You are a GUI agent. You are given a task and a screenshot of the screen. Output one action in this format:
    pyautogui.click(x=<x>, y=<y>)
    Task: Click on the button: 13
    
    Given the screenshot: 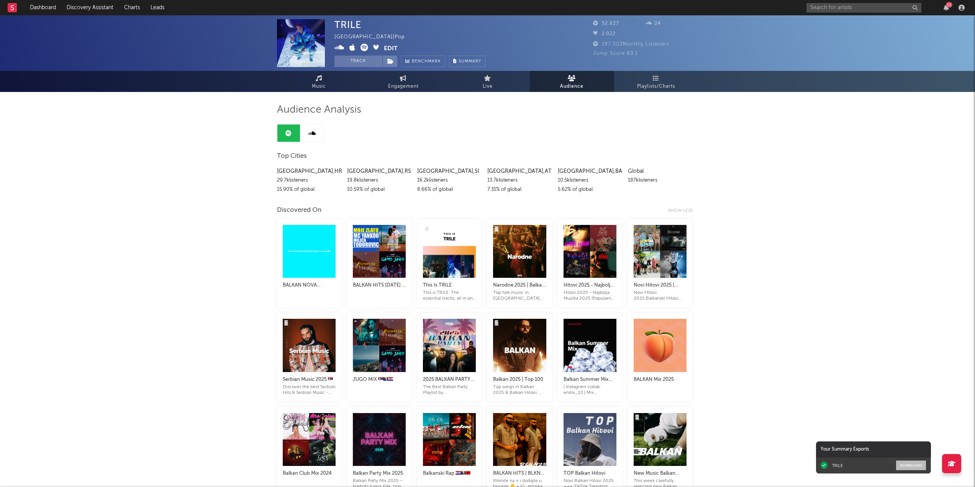 What is the action you would take?
    pyautogui.click(x=946, y=8)
    